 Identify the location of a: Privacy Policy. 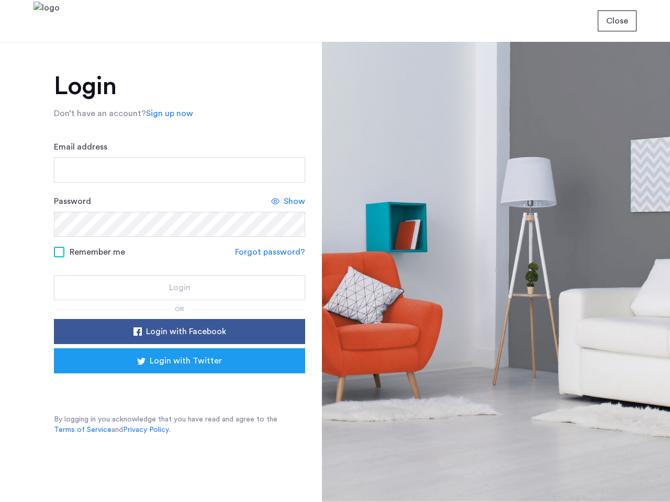
(146, 430).